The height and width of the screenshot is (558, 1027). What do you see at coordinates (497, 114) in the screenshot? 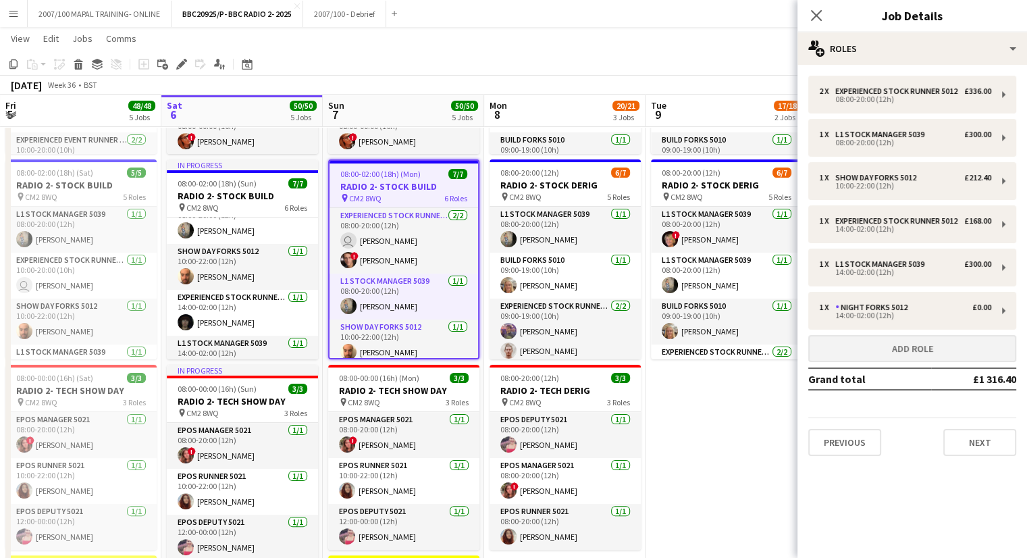
I see `span: 8` at bounding box center [497, 114].